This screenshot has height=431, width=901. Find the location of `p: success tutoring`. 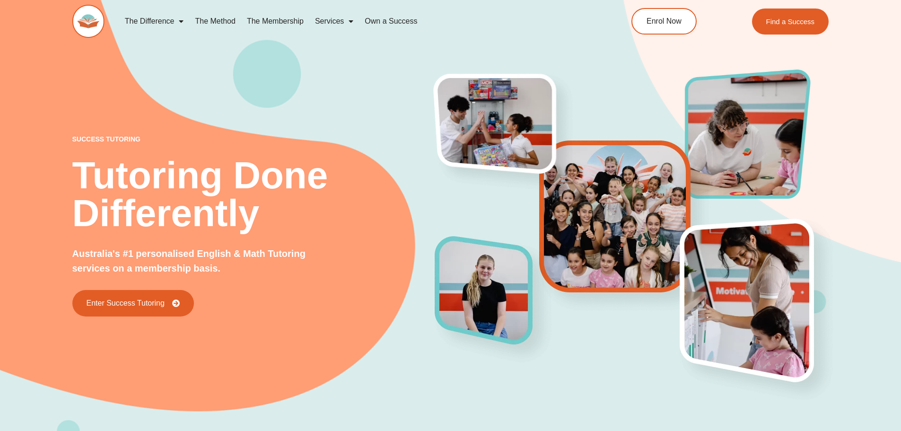

p: success tutoring is located at coordinates (254, 139).